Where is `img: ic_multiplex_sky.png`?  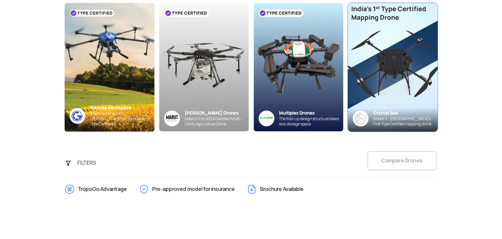
img: ic_multiplex_sky.png is located at coordinates (266, 118).